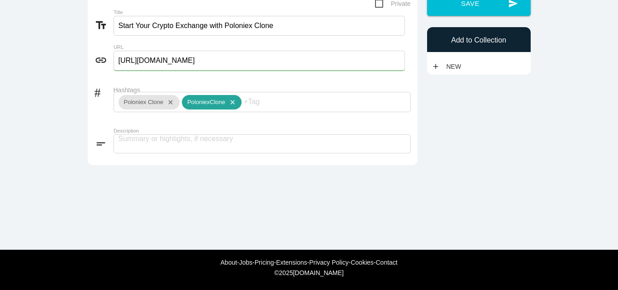  What do you see at coordinates (286, 273) in the screenshot?
I see `span: 2025` at bounding box center [286, 273].